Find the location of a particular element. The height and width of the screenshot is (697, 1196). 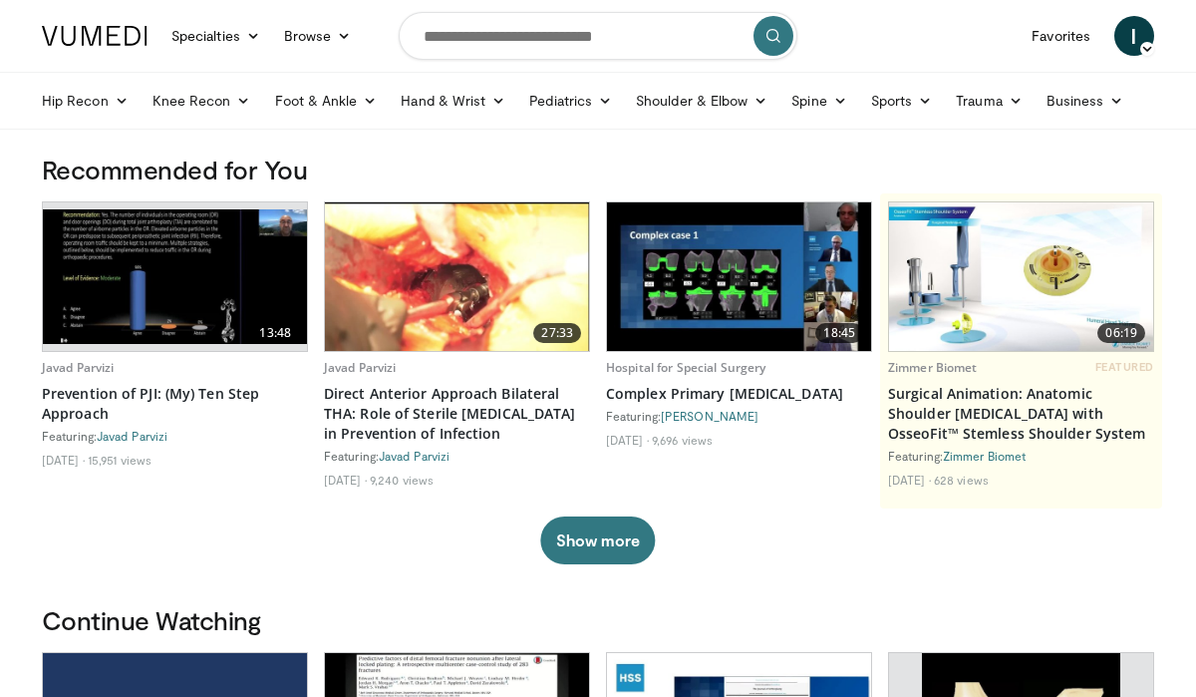

img: 84e7f812-2061-4fff-86f6-cdff29f66ef4.620x360_q85_upscale.jpg is located at coordinates (1021, 276).